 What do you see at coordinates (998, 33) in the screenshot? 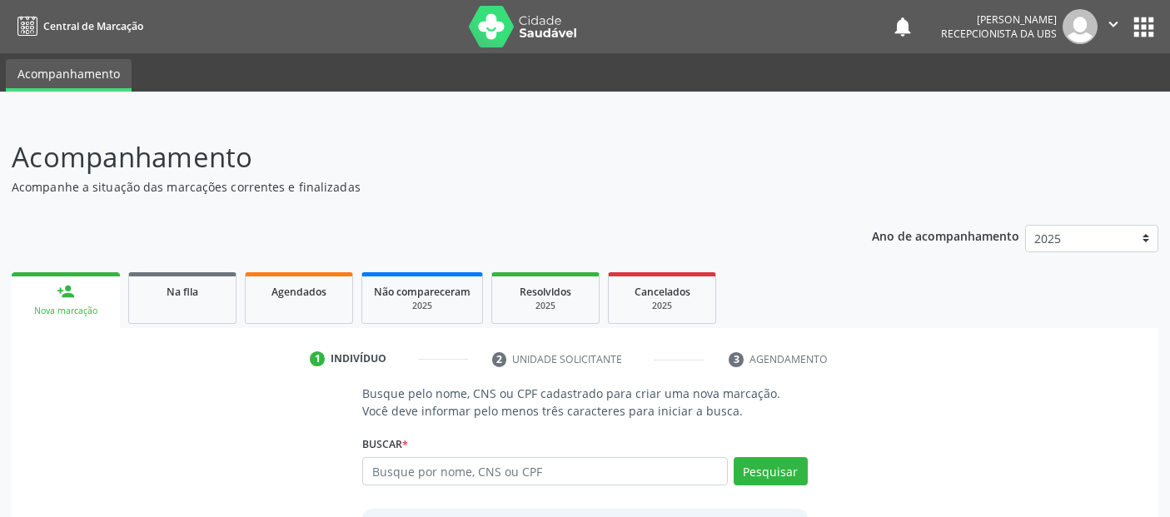
I see `span: Recepcionista da UBS` at bounding box center [998, 33].